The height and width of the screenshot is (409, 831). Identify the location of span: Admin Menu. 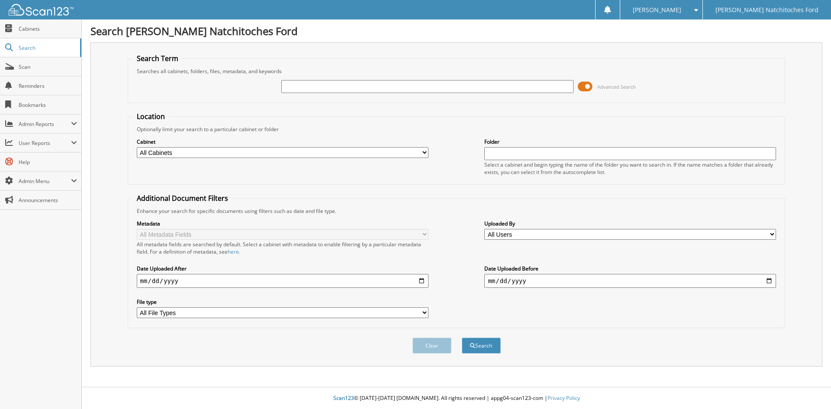
(45, 181).